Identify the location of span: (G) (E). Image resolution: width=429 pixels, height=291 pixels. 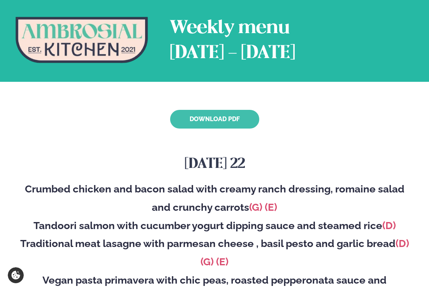
(263, 207).